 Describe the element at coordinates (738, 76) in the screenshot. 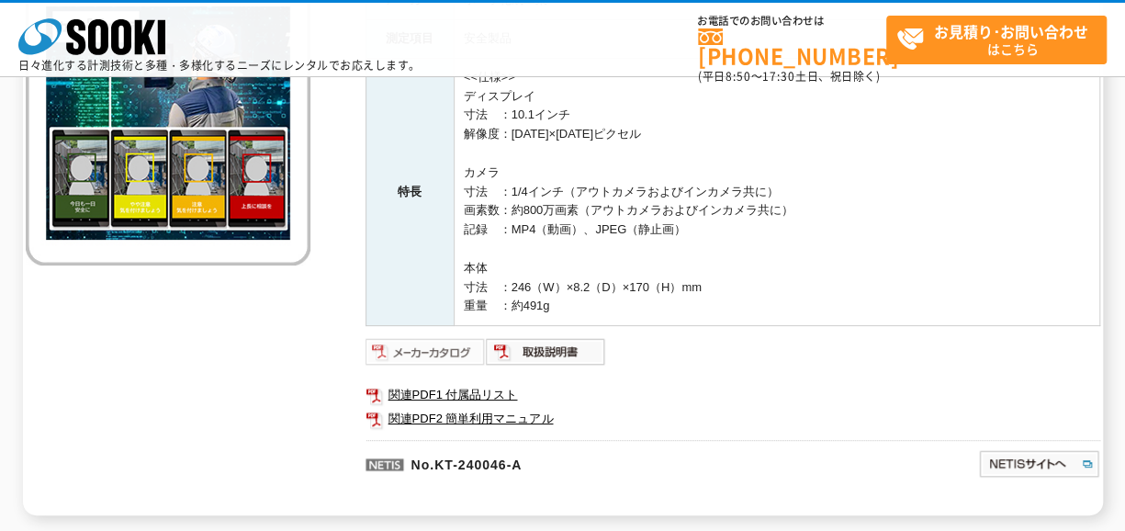

I see `span: 8:50` at that location.